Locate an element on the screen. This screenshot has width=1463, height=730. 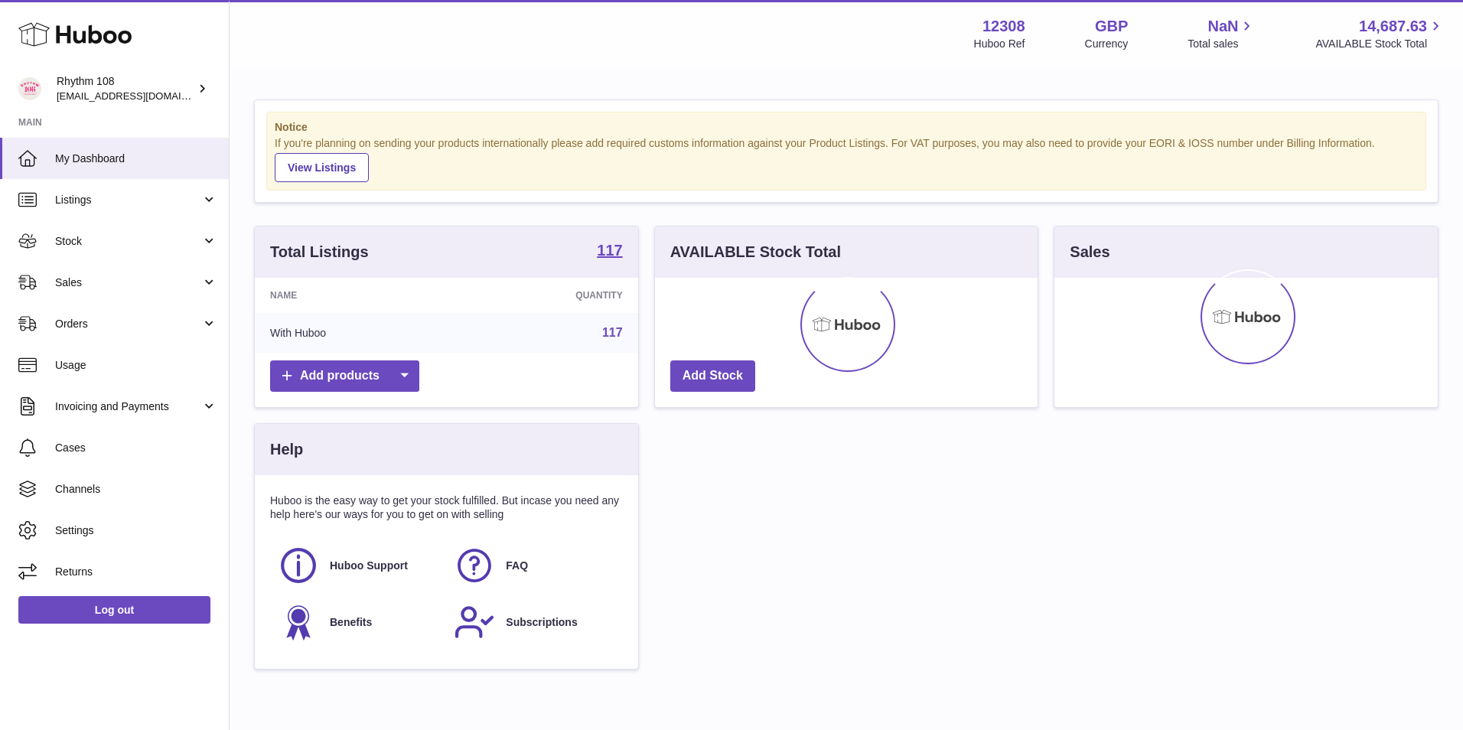
span: Listings is located at coordinates (128, 200).